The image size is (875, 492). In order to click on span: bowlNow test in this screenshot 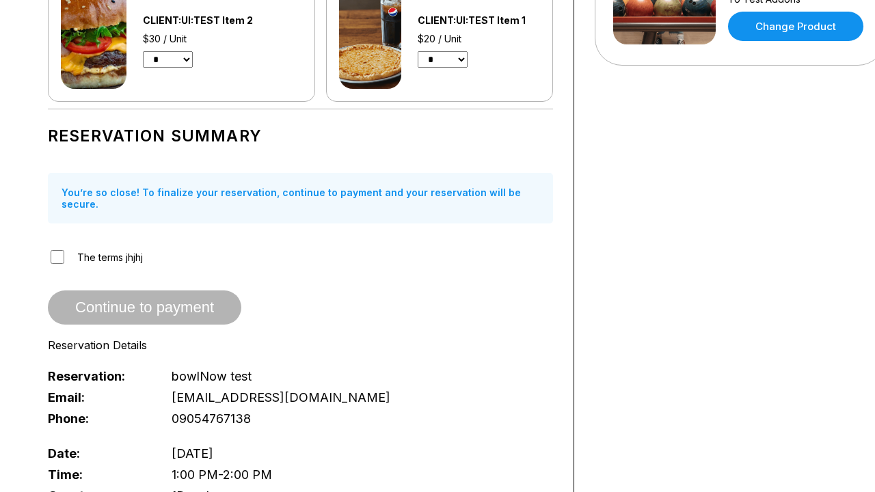, I will do `click(211, 376)`.